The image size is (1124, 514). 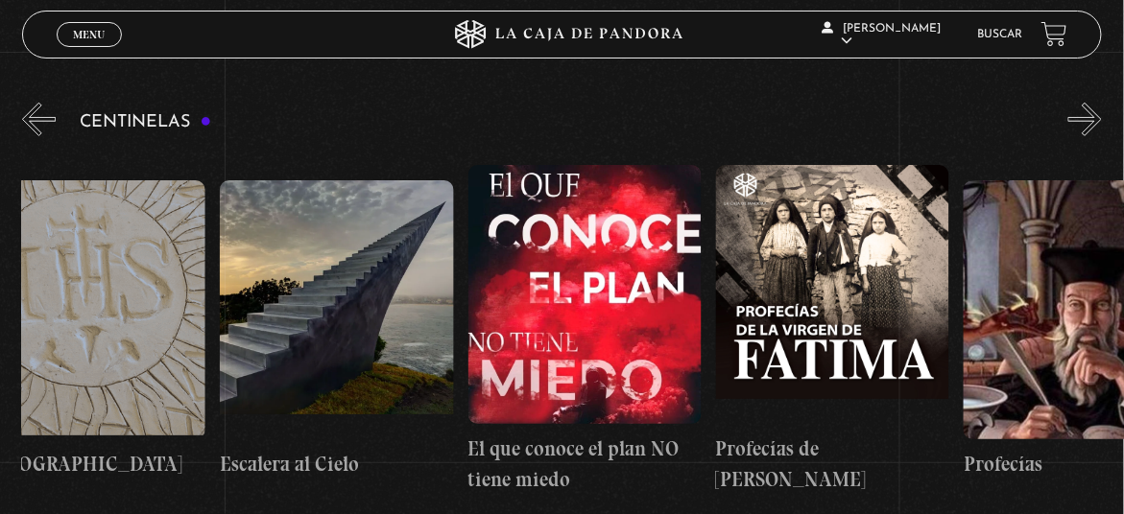 What do you see at coordinates (145, 122) in the screenshot?
I see `h3: Centinelas` at bounding box center [145, 122].